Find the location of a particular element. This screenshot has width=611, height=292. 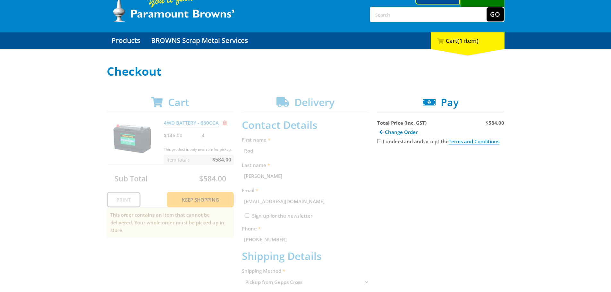

h1: Checkout is located at coordinates (306, 72).